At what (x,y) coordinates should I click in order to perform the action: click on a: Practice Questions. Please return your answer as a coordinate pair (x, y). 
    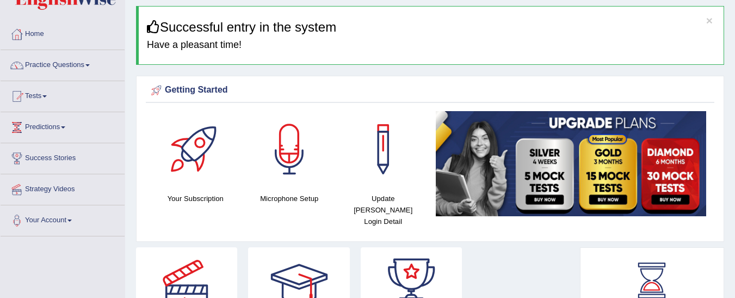
    Looking at the image, I should click on (63, 64).